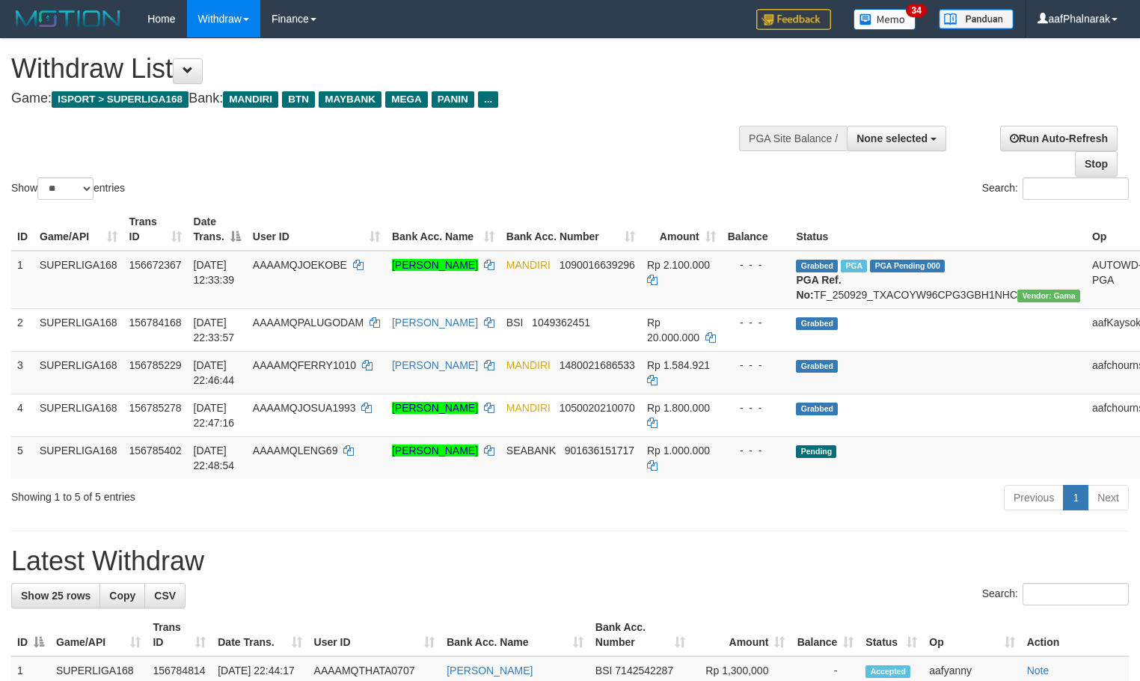 Image resolution: width=1140 pixels, height=681 pixels. Describe the element at coordinates (304, 365) in the screenshot. I see `span: AAAAMQFERRY1010` at that location.